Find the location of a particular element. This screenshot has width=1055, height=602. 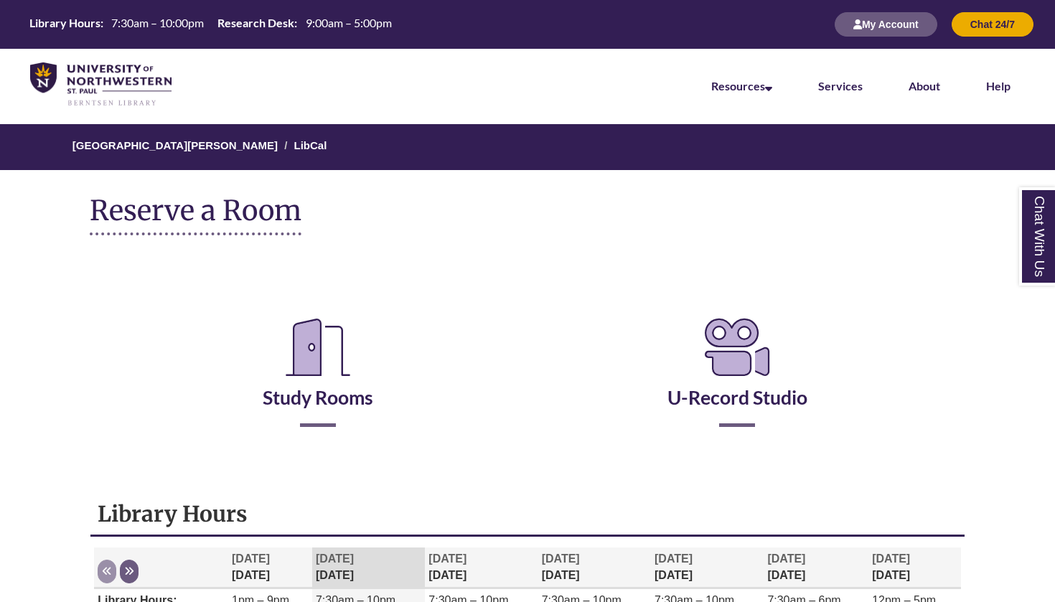

a: Help is located at coordinates (998, 85).